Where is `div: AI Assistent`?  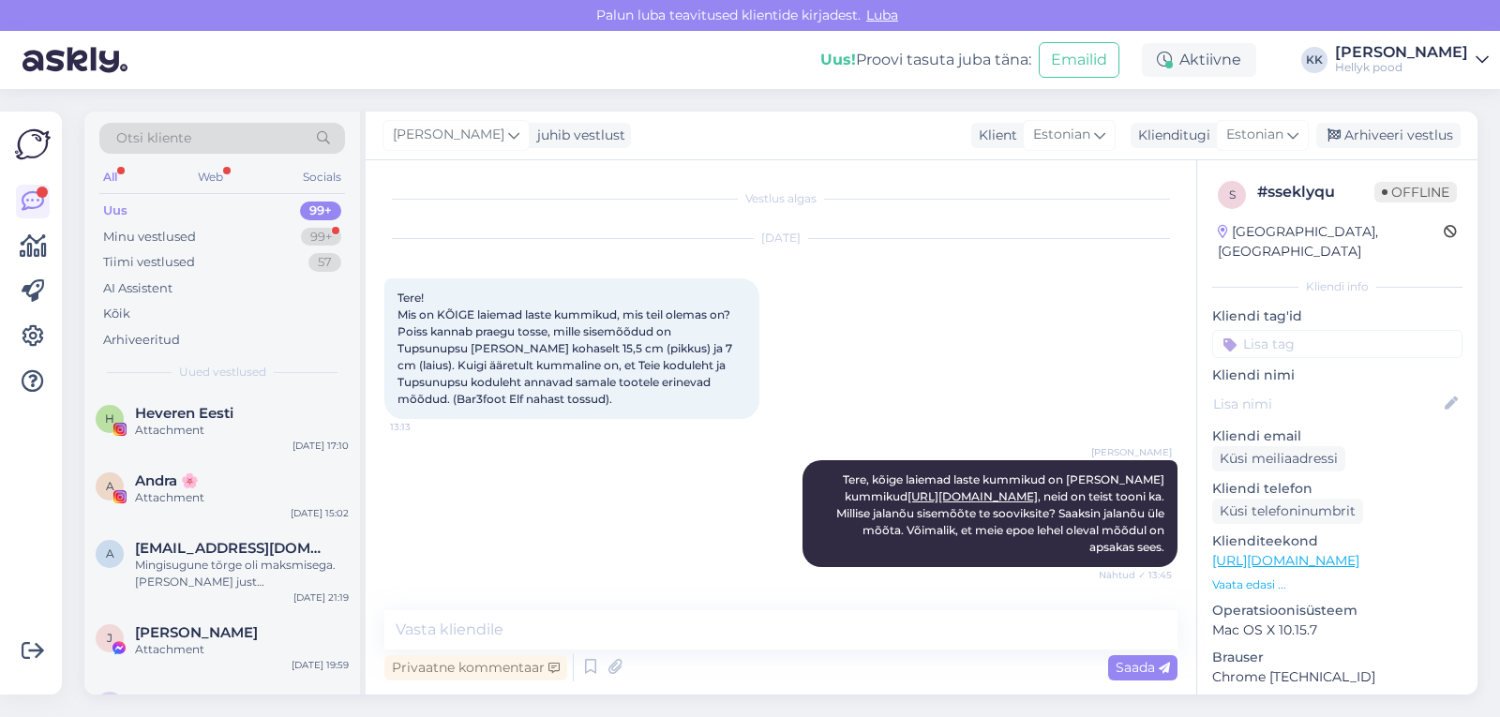
div: AI Assistent is located at coordinates (138, 289).